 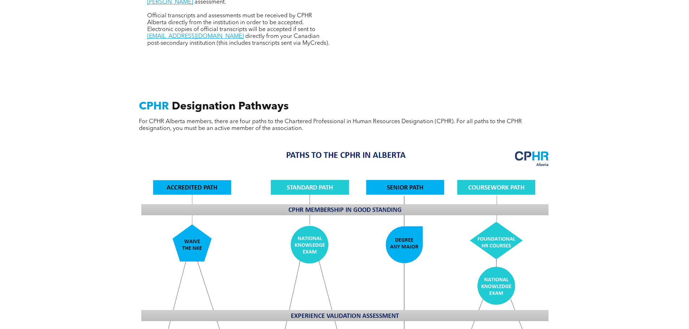 I want to click on span: For CPHR Alberta members, there are four paths to the Chartered Professional in Human Resources D..., so click(x=330, y=125).